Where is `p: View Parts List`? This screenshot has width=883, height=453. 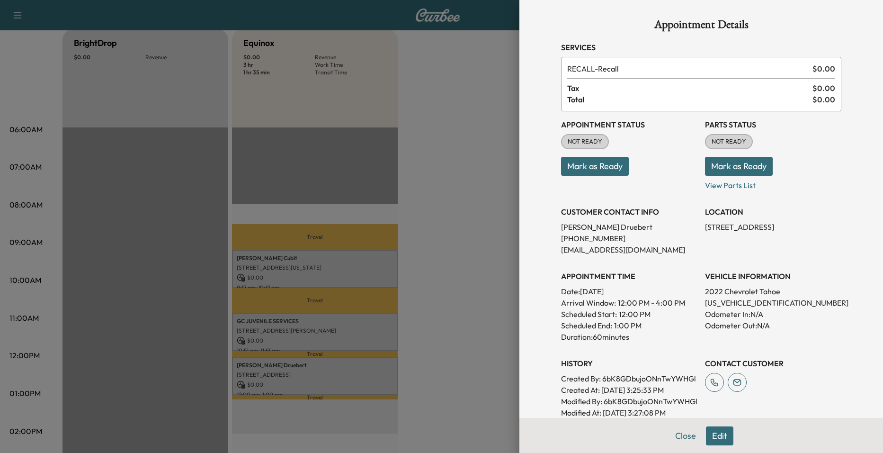
p: View Parts List is located at coordinates (773, 183).